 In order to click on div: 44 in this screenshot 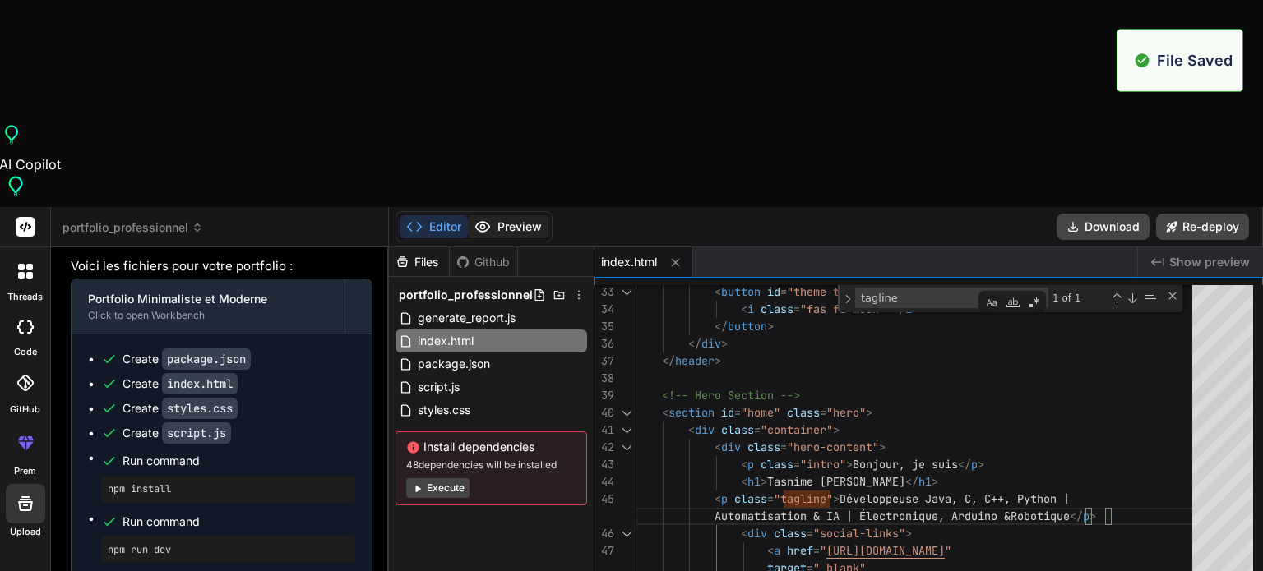, I will do `click(604, 482)`.